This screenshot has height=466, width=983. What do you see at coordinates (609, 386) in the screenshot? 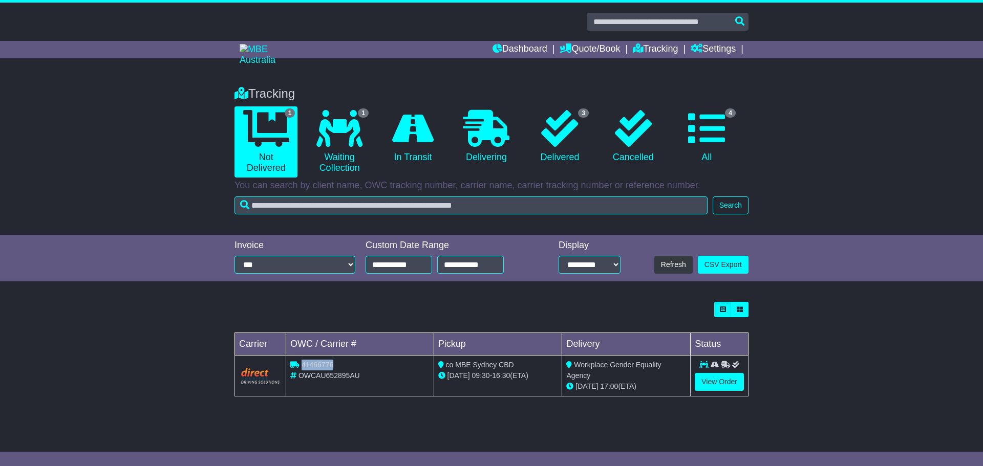
I see `span: 17:00` at bounding box center [609, 386].